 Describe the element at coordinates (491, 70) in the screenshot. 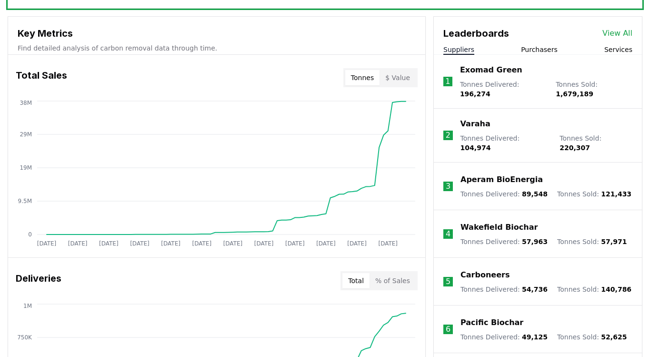

I see `a: Exomad Green` at that location.